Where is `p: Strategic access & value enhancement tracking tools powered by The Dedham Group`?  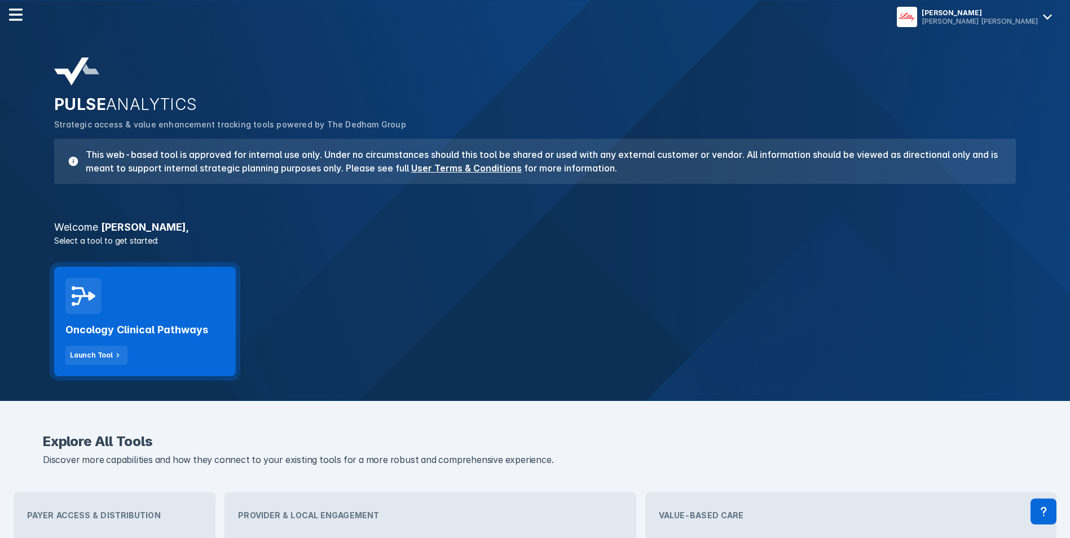
p: Strategic access & value enhancement tracking tools powered by The Dedham Group is located at coordinates (535, 125).